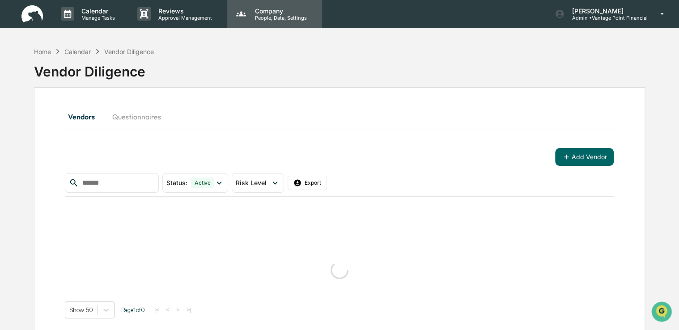 This screenshot has height=330, width=679. I want to click on p: People, Data, Settings, so click(280, 18).